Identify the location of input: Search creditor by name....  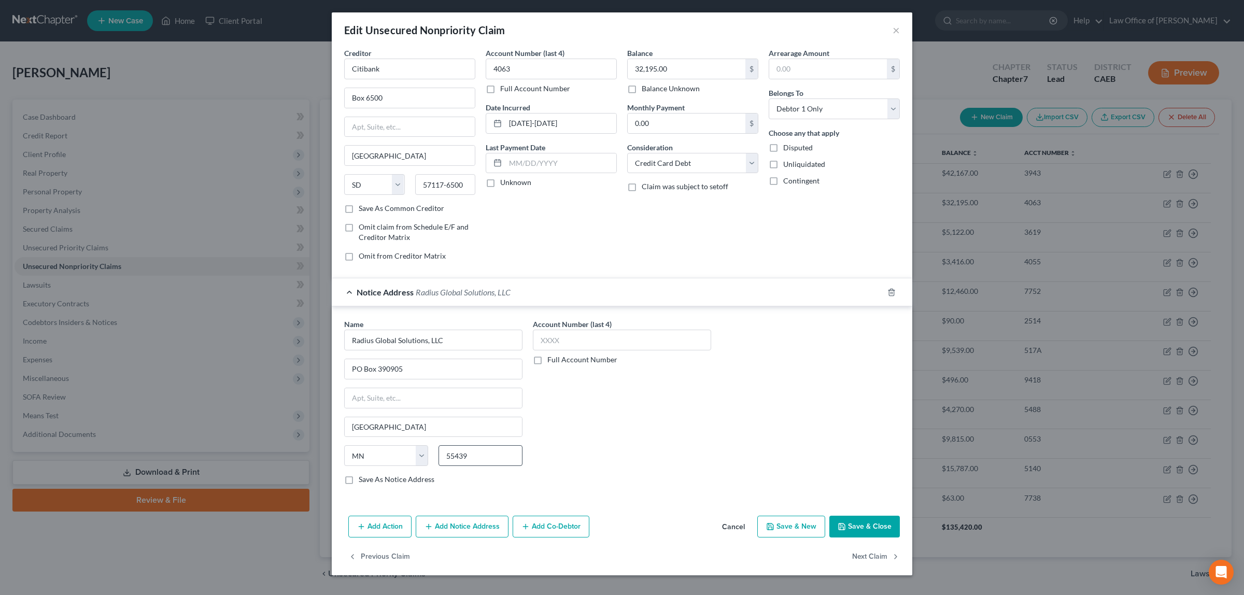
(410, 69).